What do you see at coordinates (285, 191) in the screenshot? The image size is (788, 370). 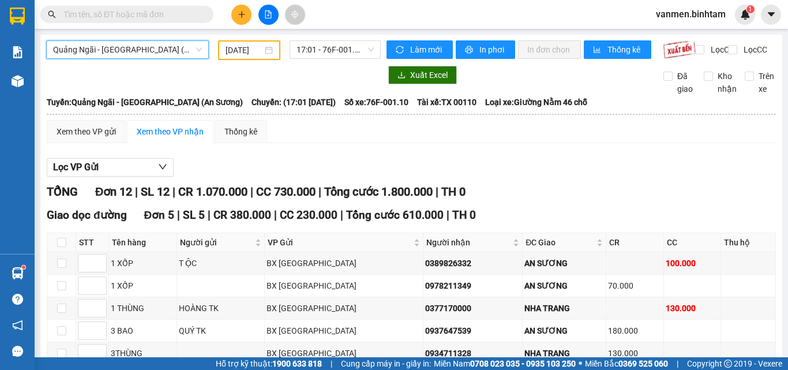 I see `span: CC 730.000` at bounding box center [285, 191].